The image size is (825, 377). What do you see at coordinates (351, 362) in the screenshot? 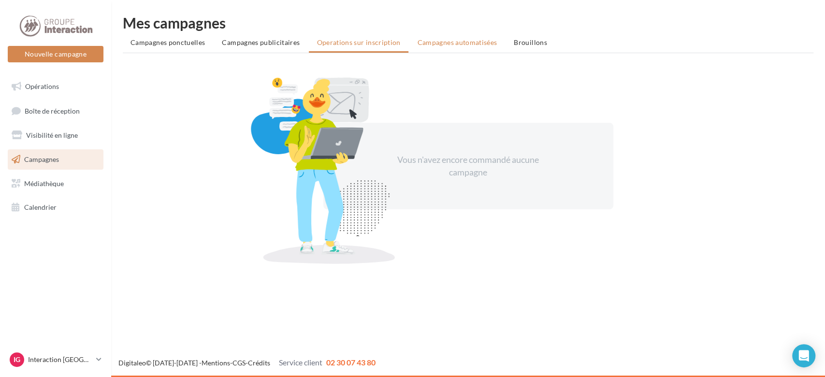
I see `span: 02 30 07 43 80` at bounding box center [351, 362].